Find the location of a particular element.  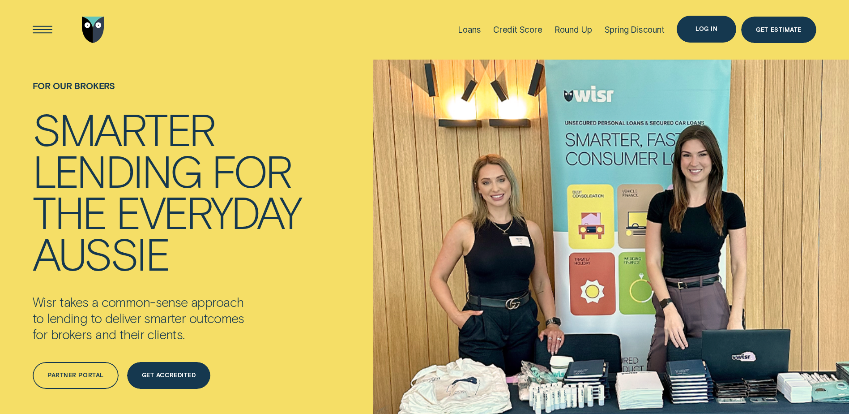

a: Get Accredited is located at coordinates (169, 375).